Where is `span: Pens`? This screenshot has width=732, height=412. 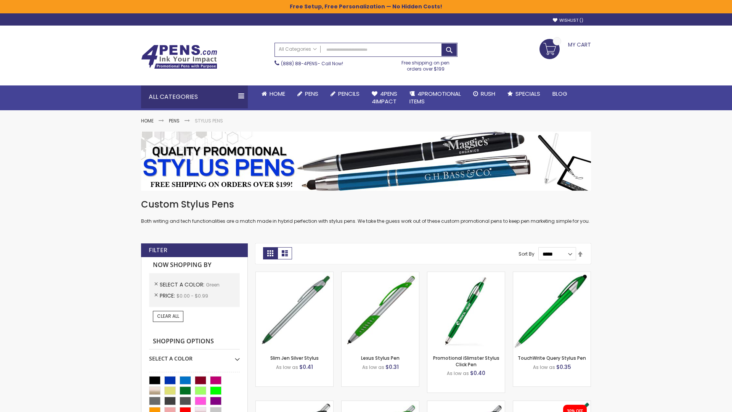 span: Pens is located at coordinates (312, 93).